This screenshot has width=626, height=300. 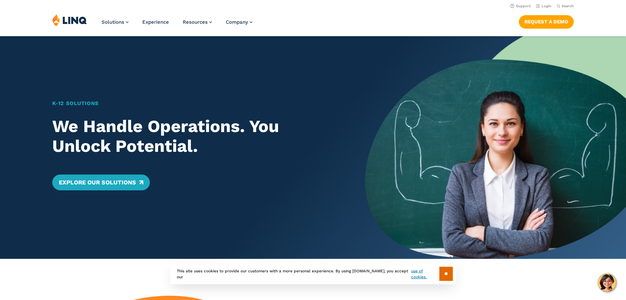 I want to click on button: Open Search Bar, so click(x=566, y=6).